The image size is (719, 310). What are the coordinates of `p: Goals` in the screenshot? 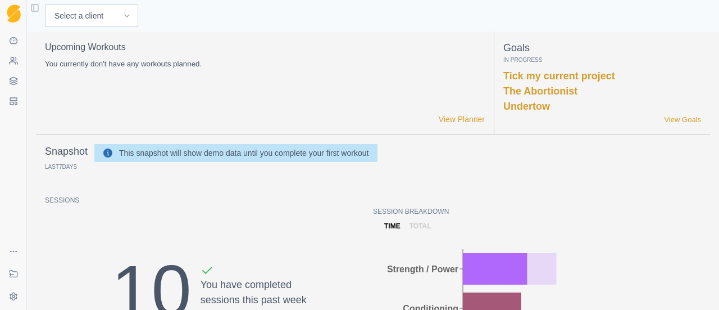 It's located at (602, 48).